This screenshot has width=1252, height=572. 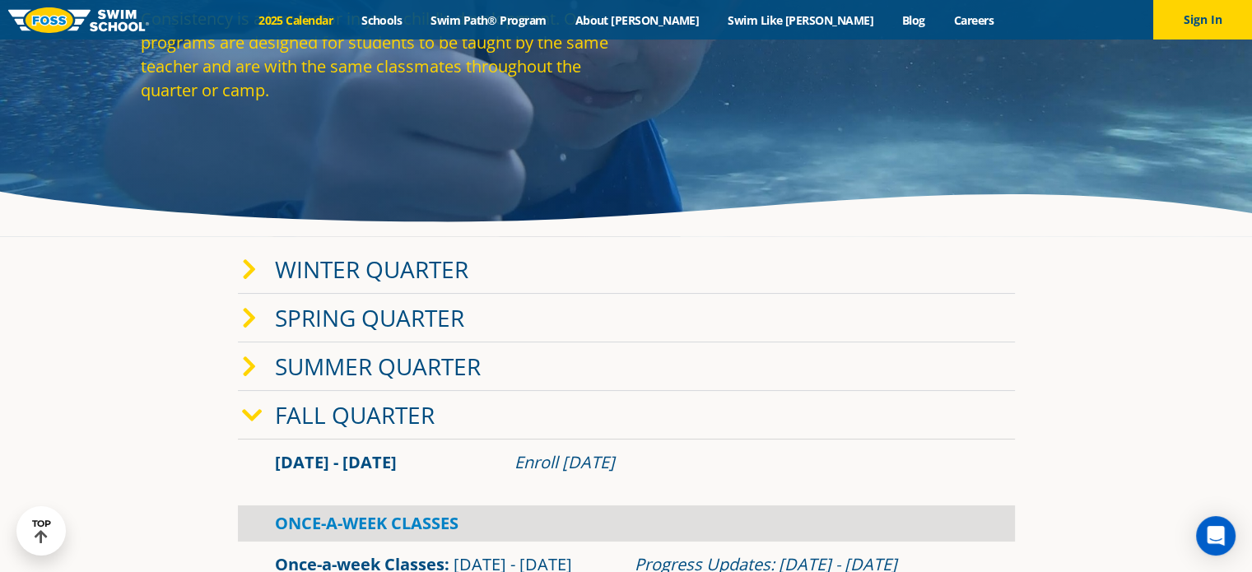 I want to click on a: Careers, so click(x=973, y=20).